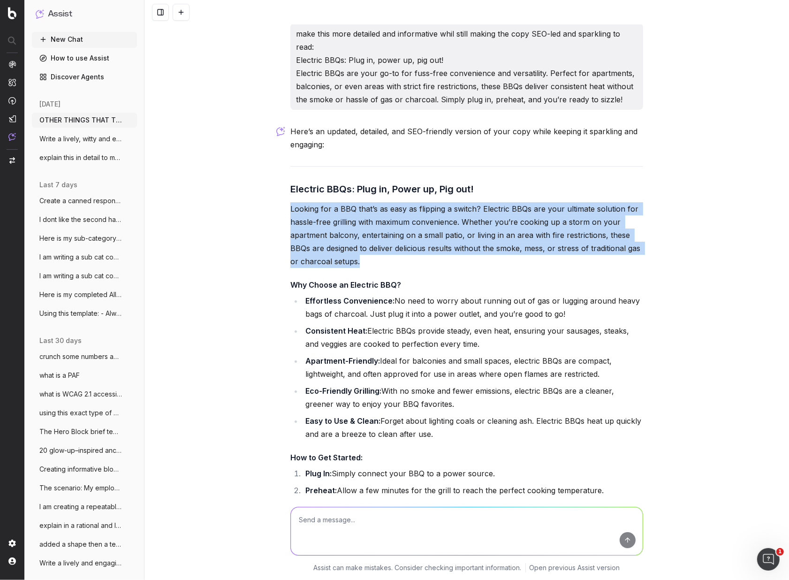  I want to click on strong: Effortless Convenience:, so click(350, 301).